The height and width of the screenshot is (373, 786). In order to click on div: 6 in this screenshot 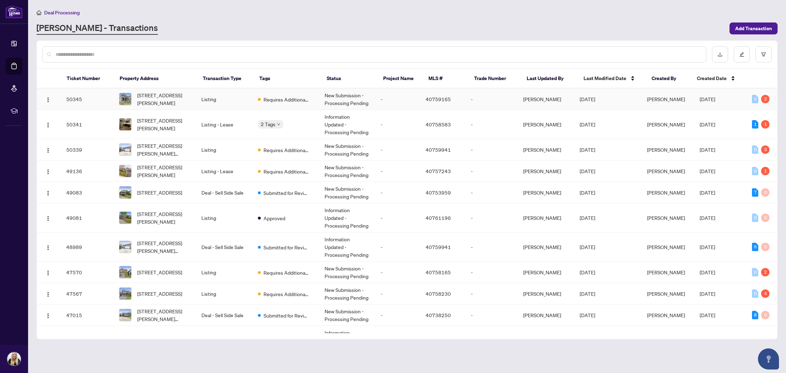, I will do `click(755, 247)`.